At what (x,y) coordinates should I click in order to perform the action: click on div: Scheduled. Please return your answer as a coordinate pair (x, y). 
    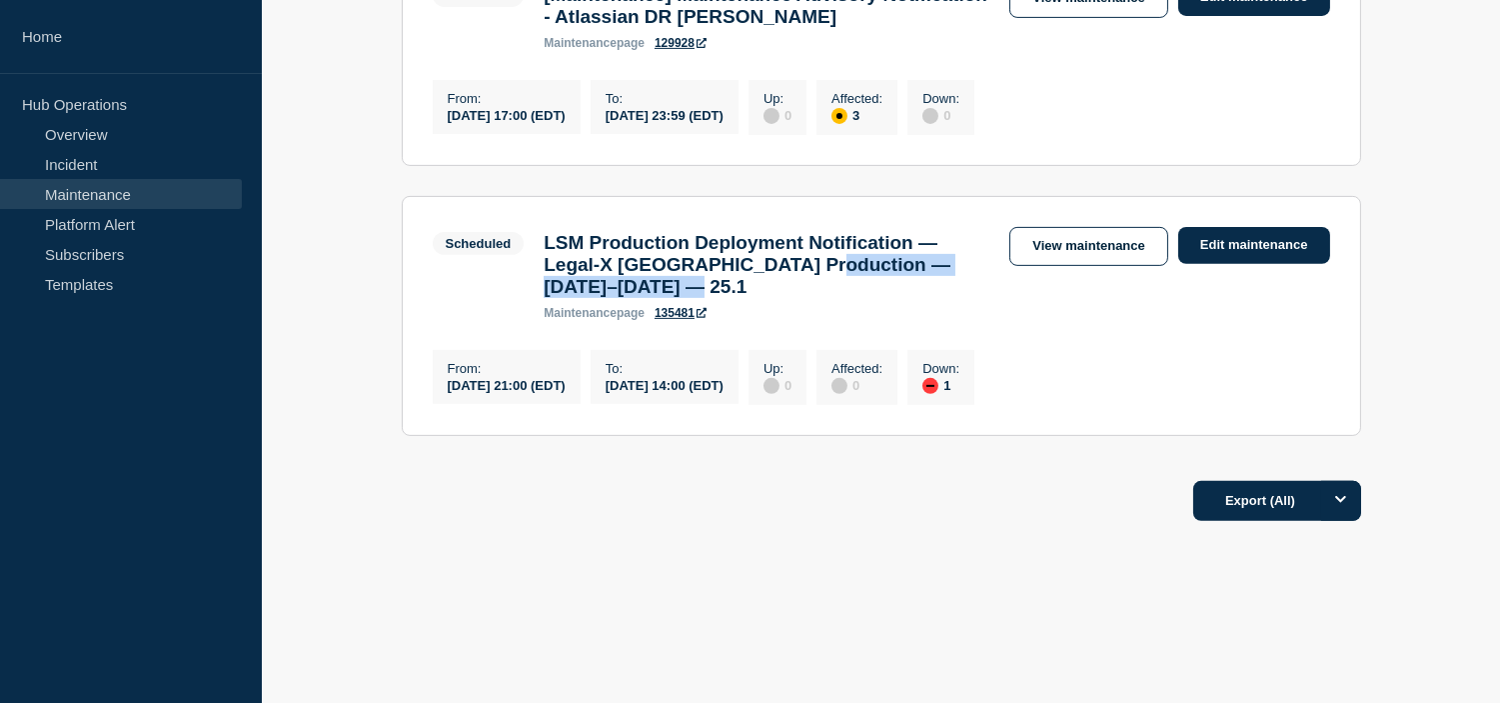
    Looking at the image, I should click on (479, 243).